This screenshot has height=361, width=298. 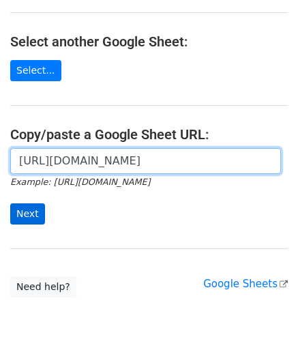 I want to click on a: Google Sheets, so click(x=246, y=284).